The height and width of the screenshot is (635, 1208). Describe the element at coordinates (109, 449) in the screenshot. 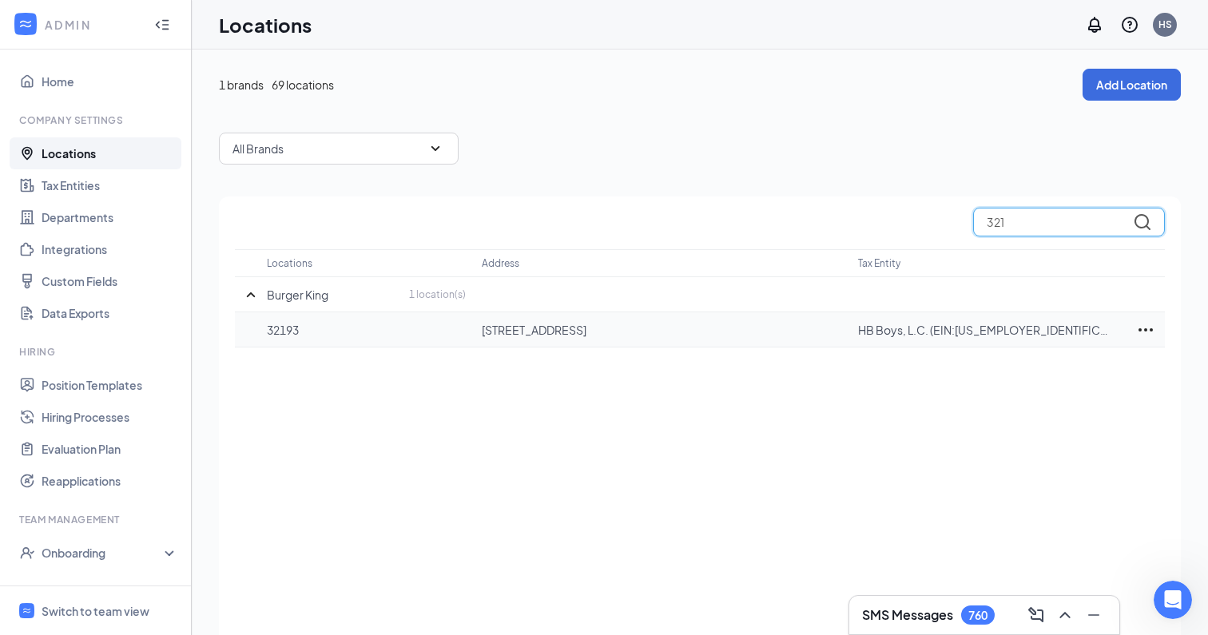

I see `a: Evaluation Plan` at that location.